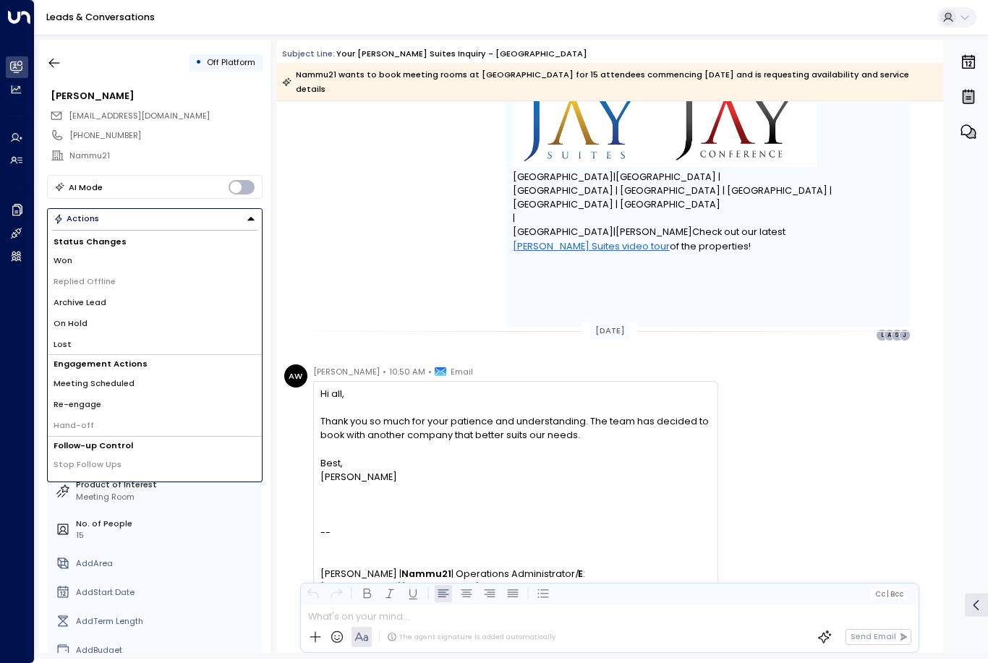 Image resolution: width=988 pixels, height=663 pixels. I want to click on span: Stop Follow Ups, so click(88, 464).